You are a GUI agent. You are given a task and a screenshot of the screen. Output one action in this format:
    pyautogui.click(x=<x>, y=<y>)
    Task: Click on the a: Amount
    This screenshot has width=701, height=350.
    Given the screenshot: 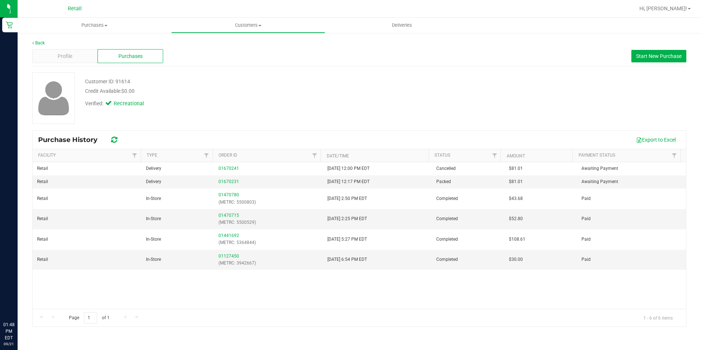 What is the action you would take?
    pyautogui.click(x=516, y=156)
    